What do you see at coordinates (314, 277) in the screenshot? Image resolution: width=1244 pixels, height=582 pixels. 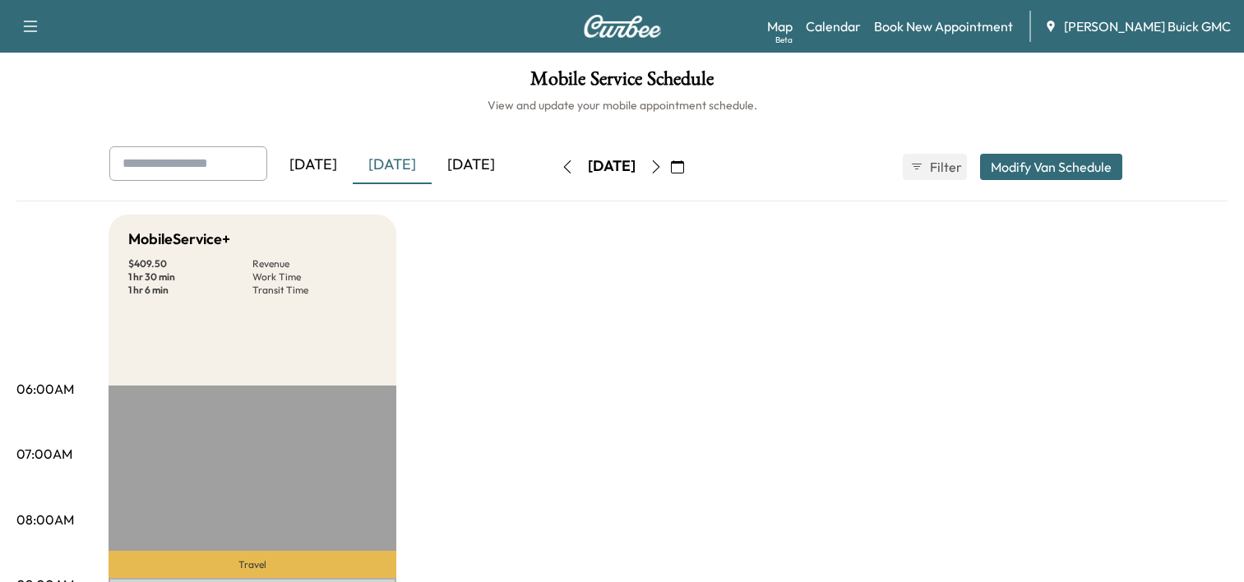 I see `p: Work Time` at bounding box center [314, 277].